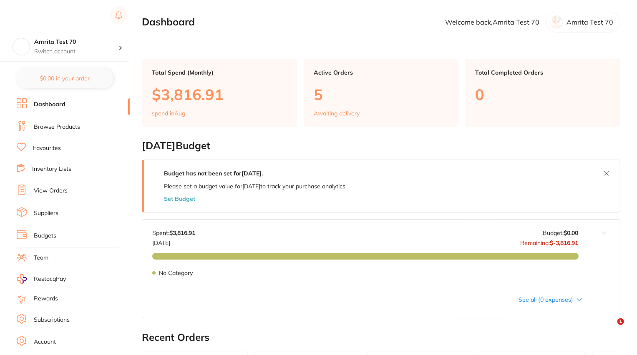 Image resolution: width=637 pixels, height=355 pixels. I want to click on img: Restocq Logo, so click(43, 16).